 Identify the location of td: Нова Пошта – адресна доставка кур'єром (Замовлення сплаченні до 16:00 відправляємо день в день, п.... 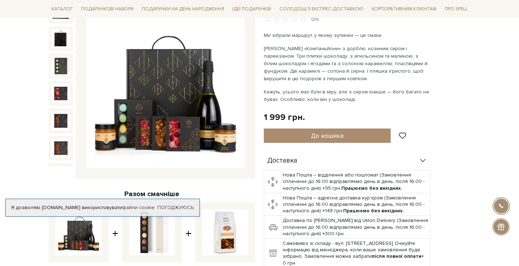
(356, 204).